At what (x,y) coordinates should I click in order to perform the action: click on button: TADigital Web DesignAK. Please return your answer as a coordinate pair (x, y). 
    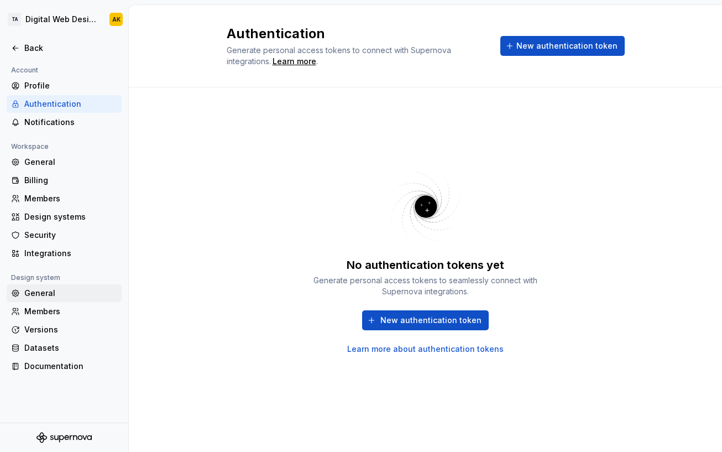
    Looking at the image, I should click on (64, 19).